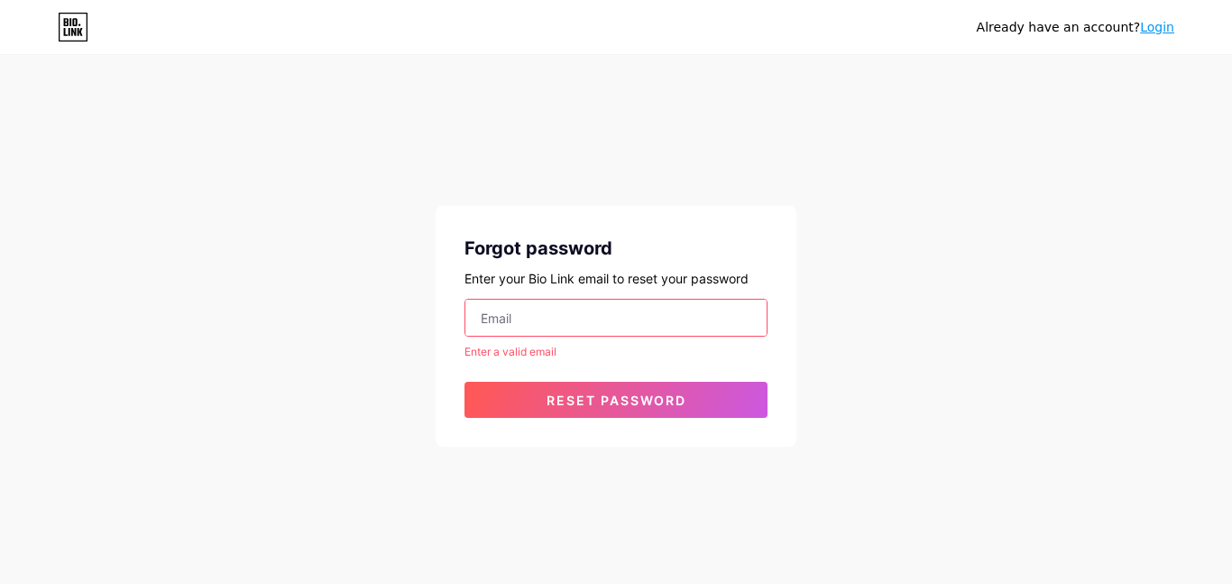 The width and height of the screenshot is (1232, 584). What do you see at coordinates (616, 400) in the screenshot?
I see `span: Reset password` at bounding box center [616, 400].